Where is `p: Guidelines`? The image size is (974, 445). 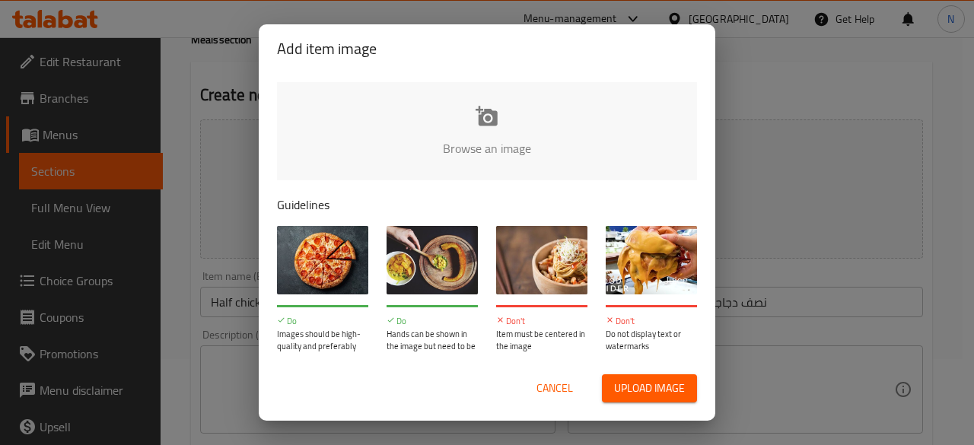
p: Guidelines is located at coordinates (487, 205).